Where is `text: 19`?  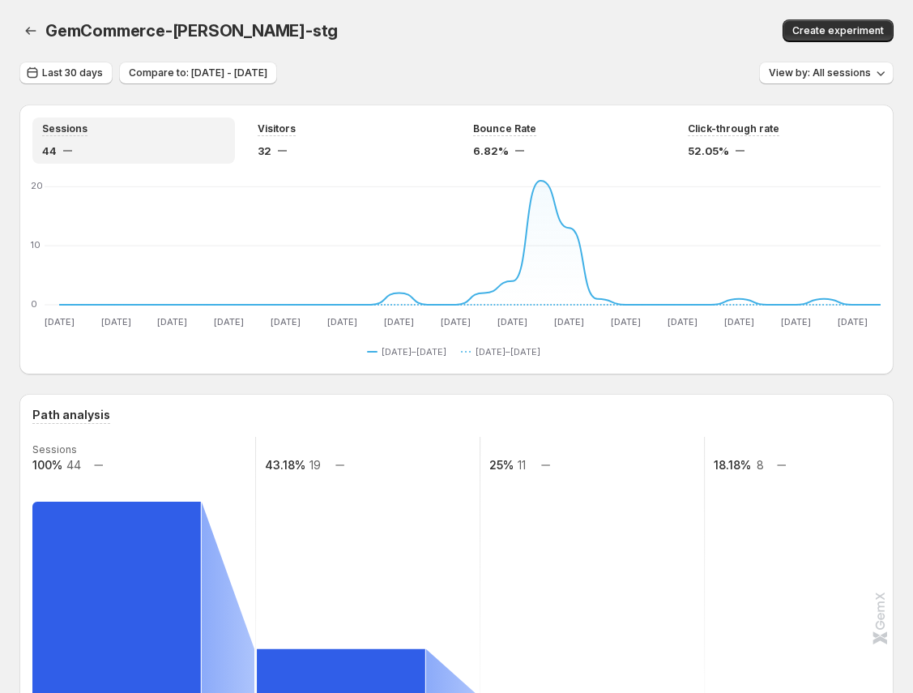
text: 19 is located at coordinates (315, 464).